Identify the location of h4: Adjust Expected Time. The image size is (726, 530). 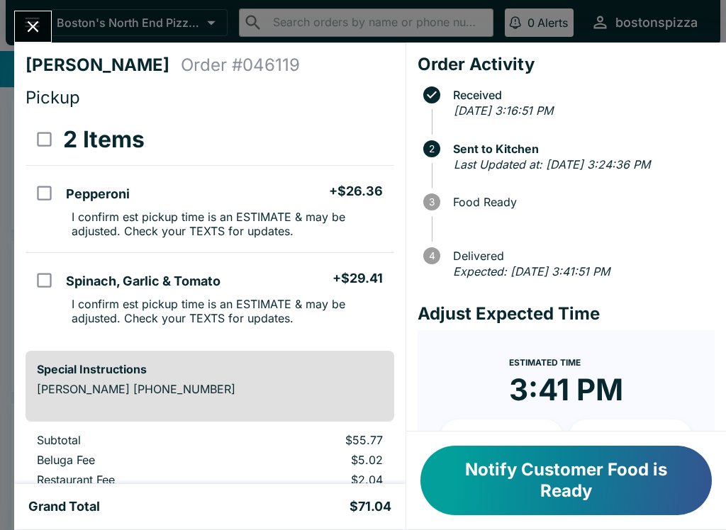
(566, 314).